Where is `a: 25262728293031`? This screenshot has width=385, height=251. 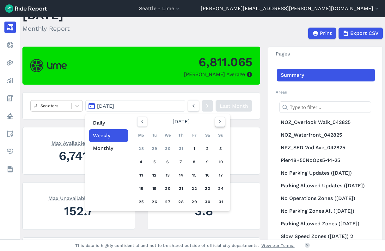 a: 25262728293031 is located at coordinates (181, 202).